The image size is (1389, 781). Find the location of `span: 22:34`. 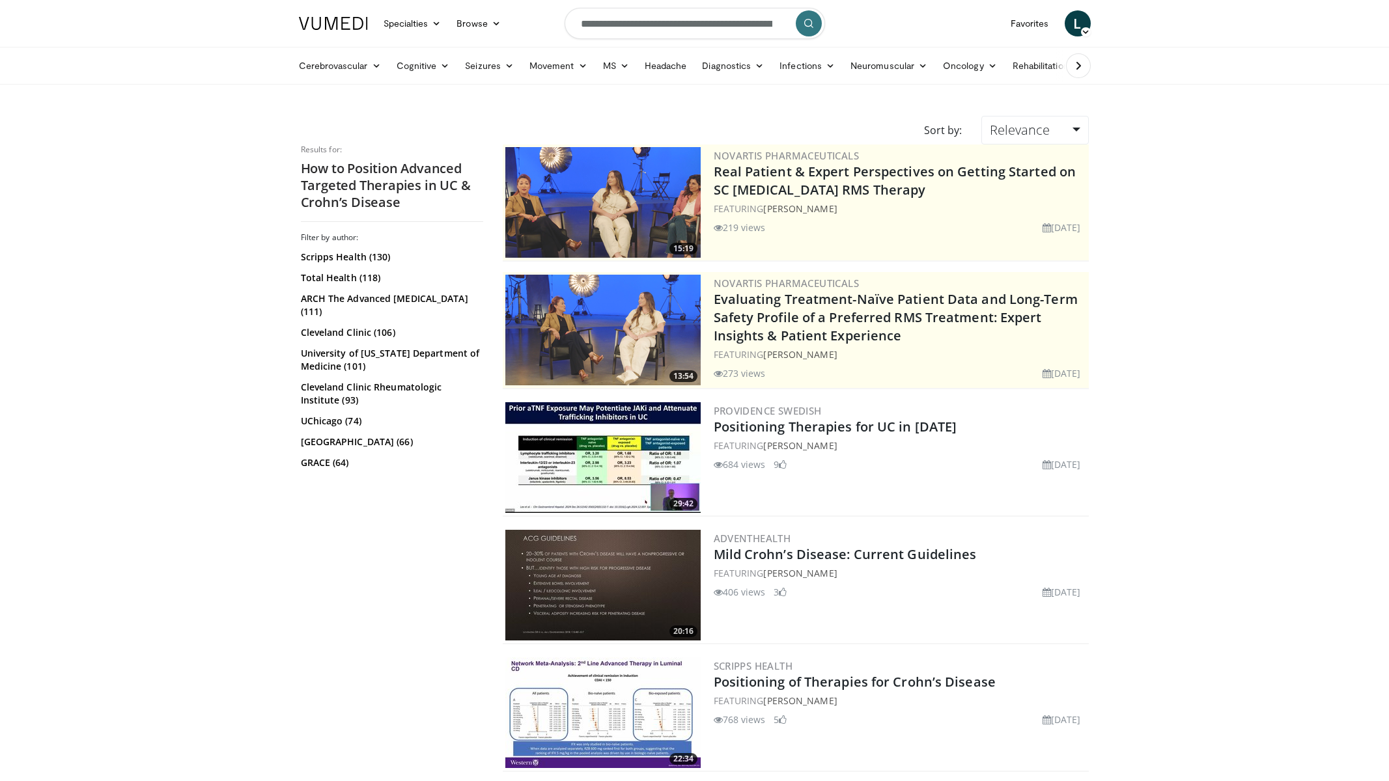

span: 22:34 is located at coordinates (683, 759).